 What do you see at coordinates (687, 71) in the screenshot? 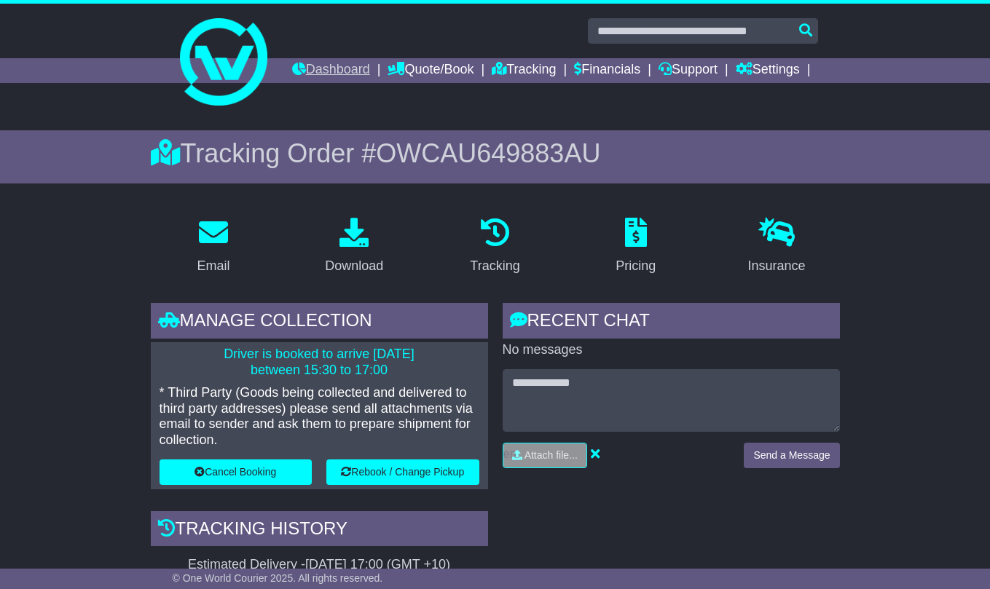
I see `a: Support` at bounding box center [687, 71].